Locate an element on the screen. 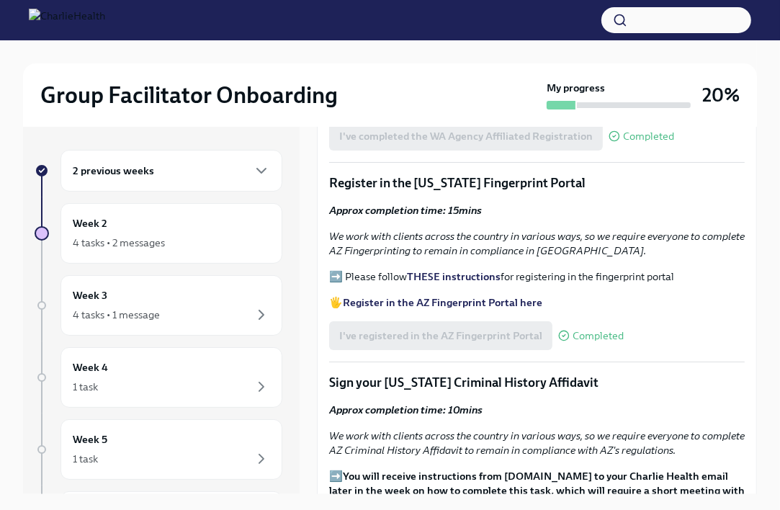  a: Week 51 task is located at coordinates (158, 449).